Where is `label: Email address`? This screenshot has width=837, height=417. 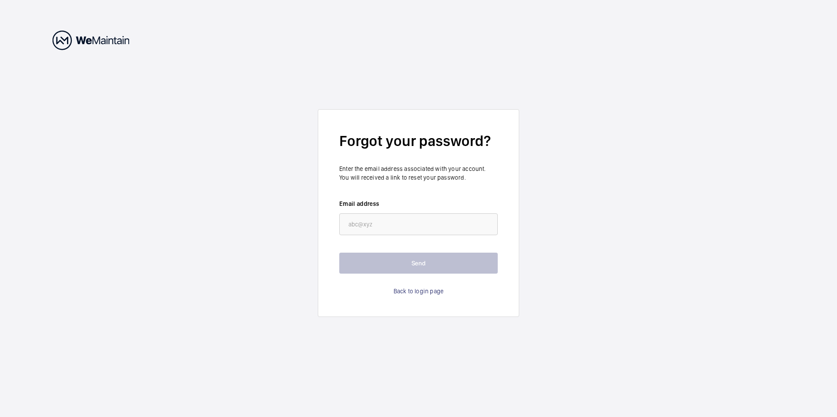 label: Email address is located at coordinates (418, 204).